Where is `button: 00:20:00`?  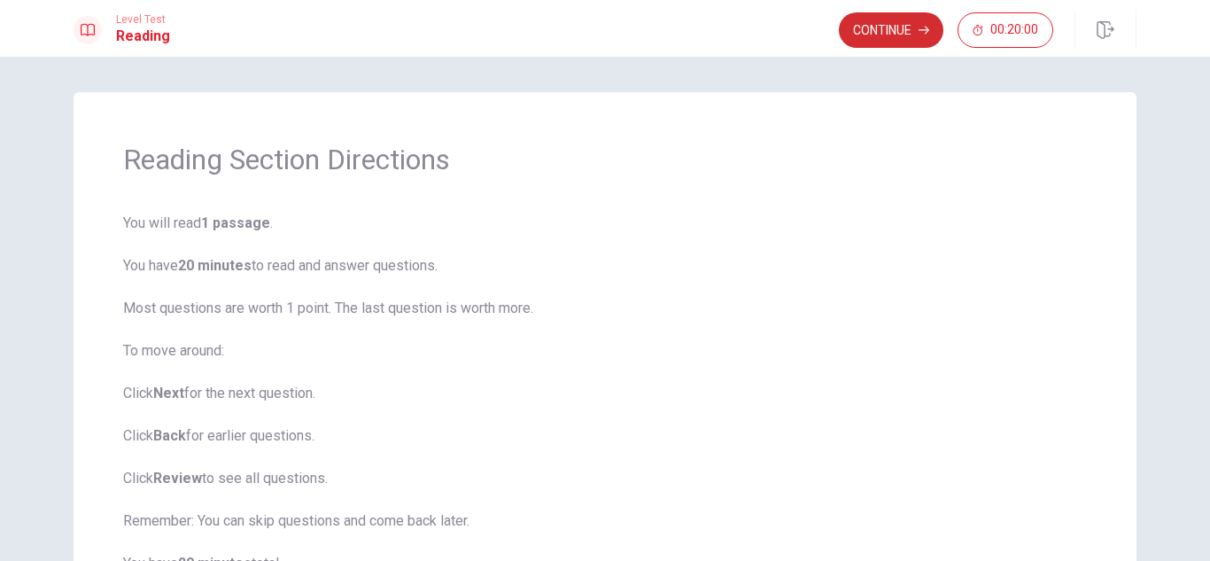 button: 00:20:00 is located at coordinates (1005, 30).